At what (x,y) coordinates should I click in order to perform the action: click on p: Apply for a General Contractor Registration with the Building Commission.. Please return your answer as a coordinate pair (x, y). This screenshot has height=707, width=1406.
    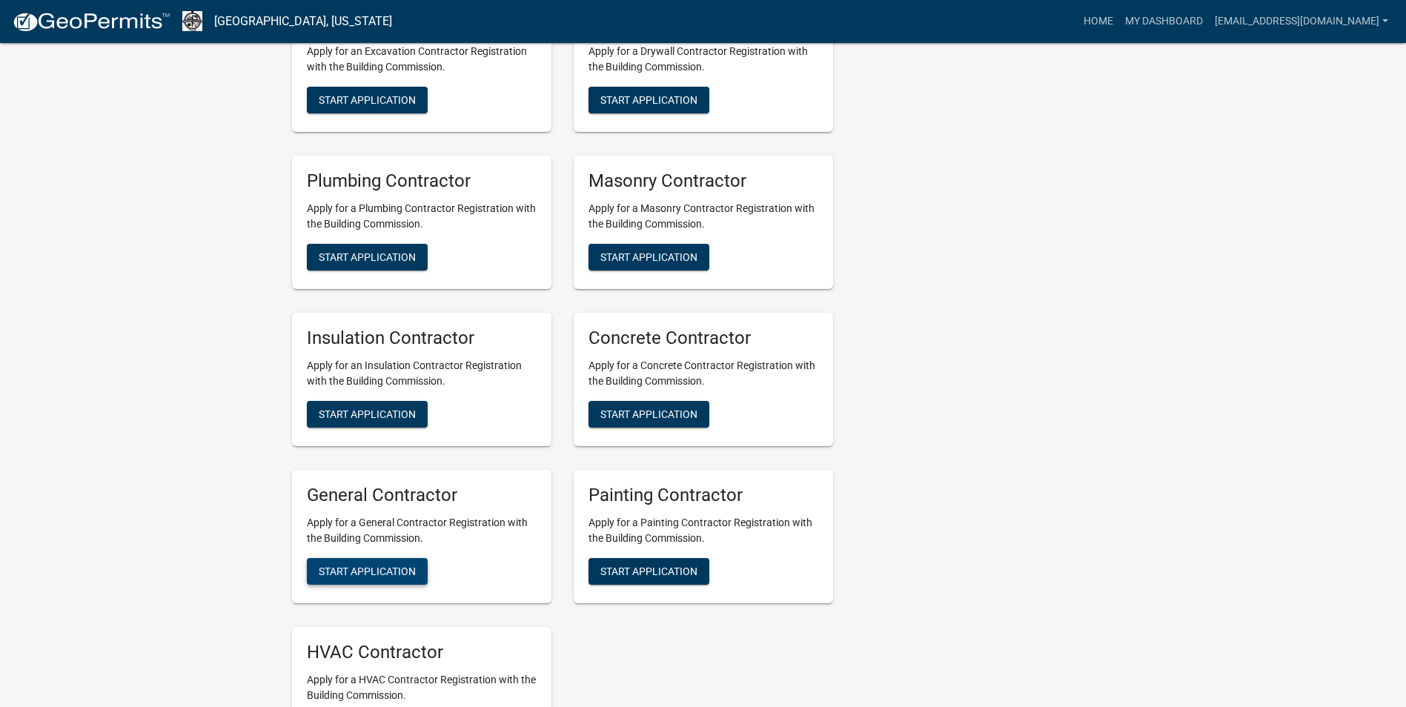
    Looking at the image, I should click on (422, 531).